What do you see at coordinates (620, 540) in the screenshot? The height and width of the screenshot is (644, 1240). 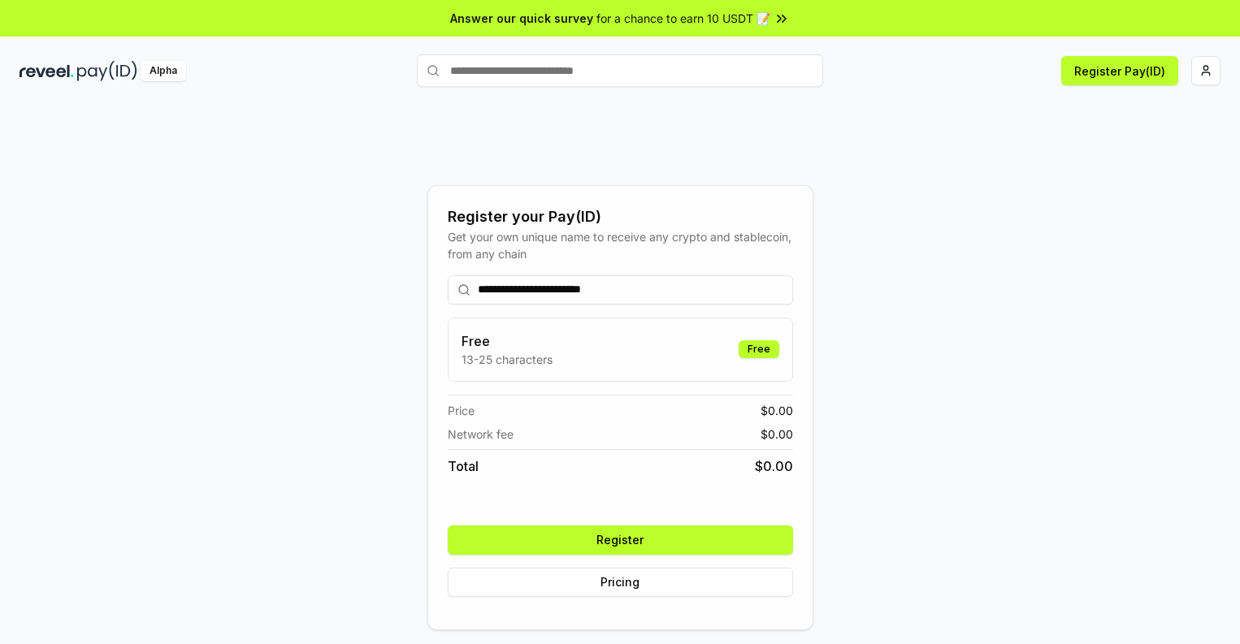 I see `button: Register` at bounding box center [620, 540].